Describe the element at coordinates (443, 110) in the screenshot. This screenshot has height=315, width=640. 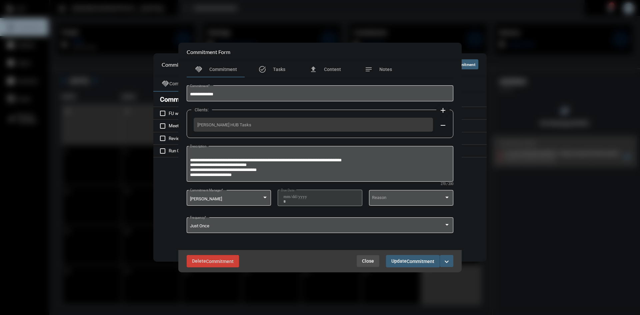
I see `mat-icon: add` at that location.